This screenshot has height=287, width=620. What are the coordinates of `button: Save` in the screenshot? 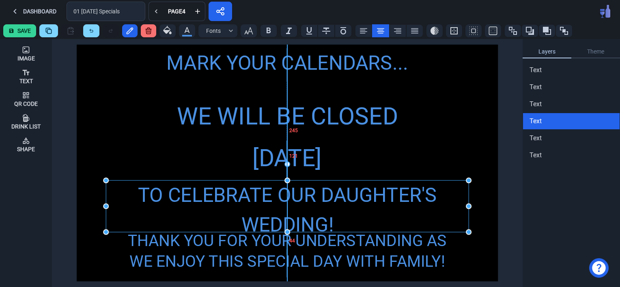 It's located at (19, 31).